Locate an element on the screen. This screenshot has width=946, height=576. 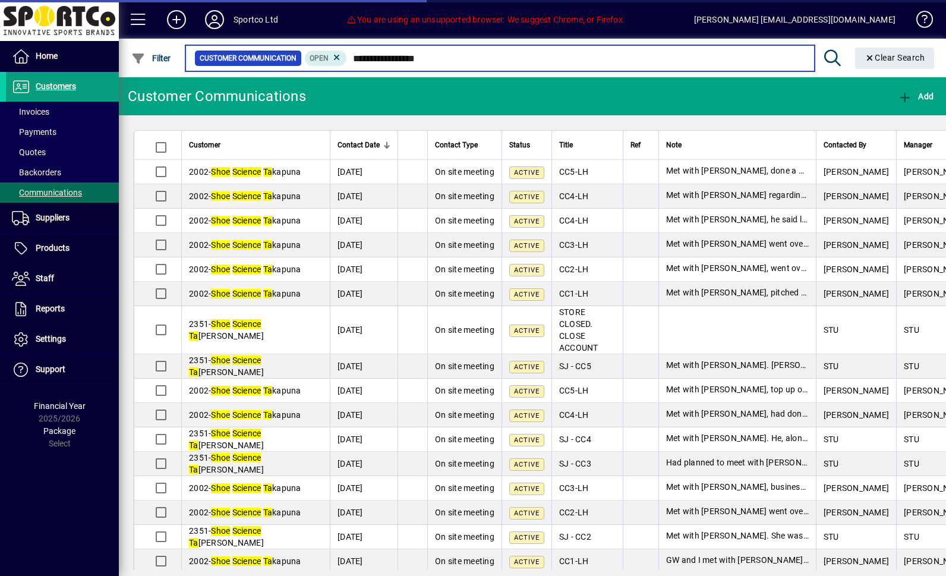
span: Home is located at coordinates (46, 56).